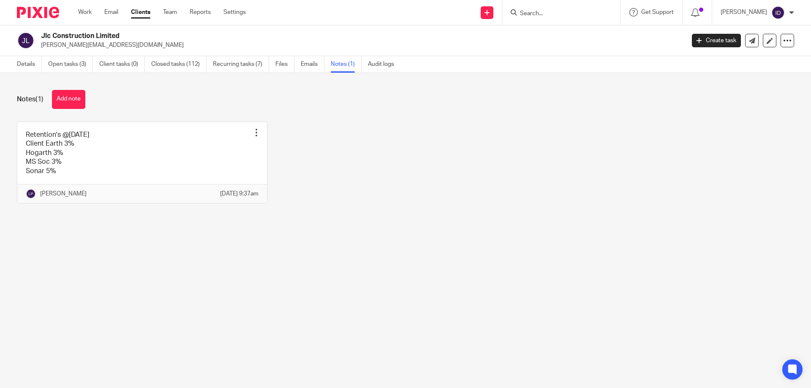  Describe the element at coordinates (717, 41) in the screenshot. I see `a: Create task` at that location.